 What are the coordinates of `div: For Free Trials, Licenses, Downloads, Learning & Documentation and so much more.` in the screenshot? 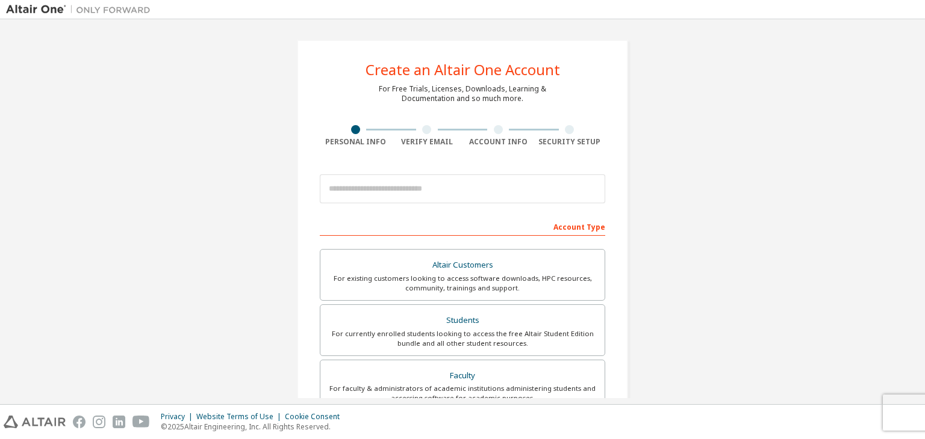 It's located at (462, 94).